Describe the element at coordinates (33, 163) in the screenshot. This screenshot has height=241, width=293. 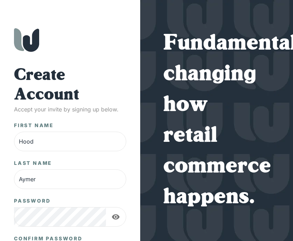
I see `label: Last Name` at that location.